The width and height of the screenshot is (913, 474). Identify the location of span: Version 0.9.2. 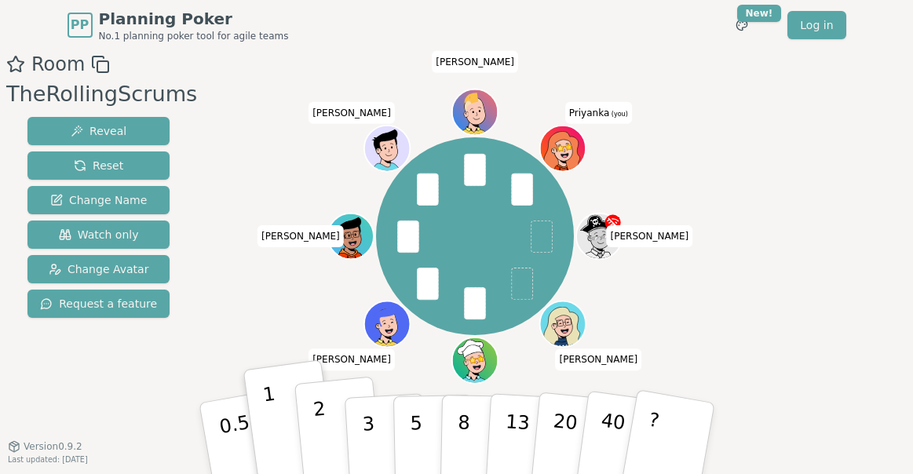
(53, 447).